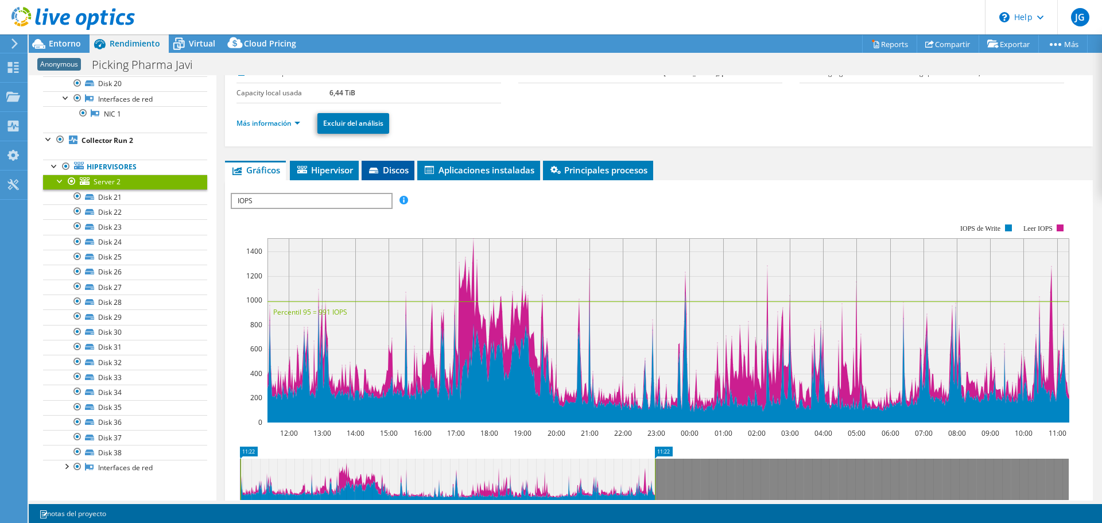 The image size is (1102, 523). What do you see at coordinates (125, 167) in the screenshot?
I see `a: Hipervisores` at bounding box center [125, 167].